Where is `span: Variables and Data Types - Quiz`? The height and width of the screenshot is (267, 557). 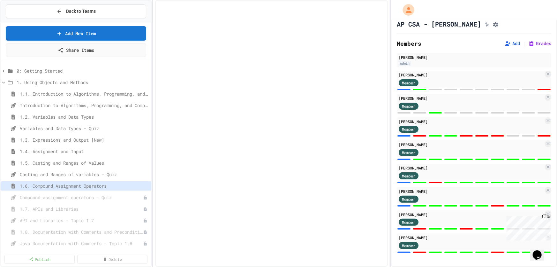
span: Variables and Data Types - Quiz is located at coordinates (84, 128).